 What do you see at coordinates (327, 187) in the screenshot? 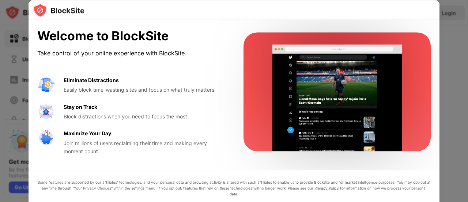
I see `a: Privacy Policy` at bounding box center [327, 187].